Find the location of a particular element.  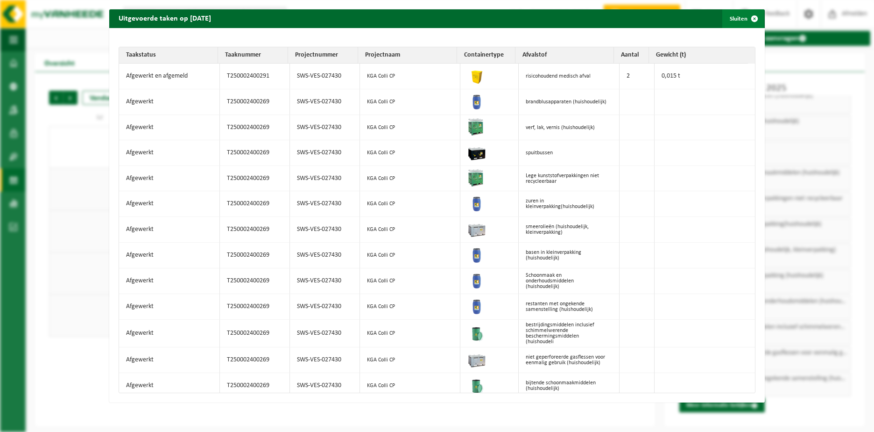

td: bestrijdingsmiddelen inclusief schimmelwerende beschermingsmiddelen (huishoudeli is located at coordinates (569, 333).